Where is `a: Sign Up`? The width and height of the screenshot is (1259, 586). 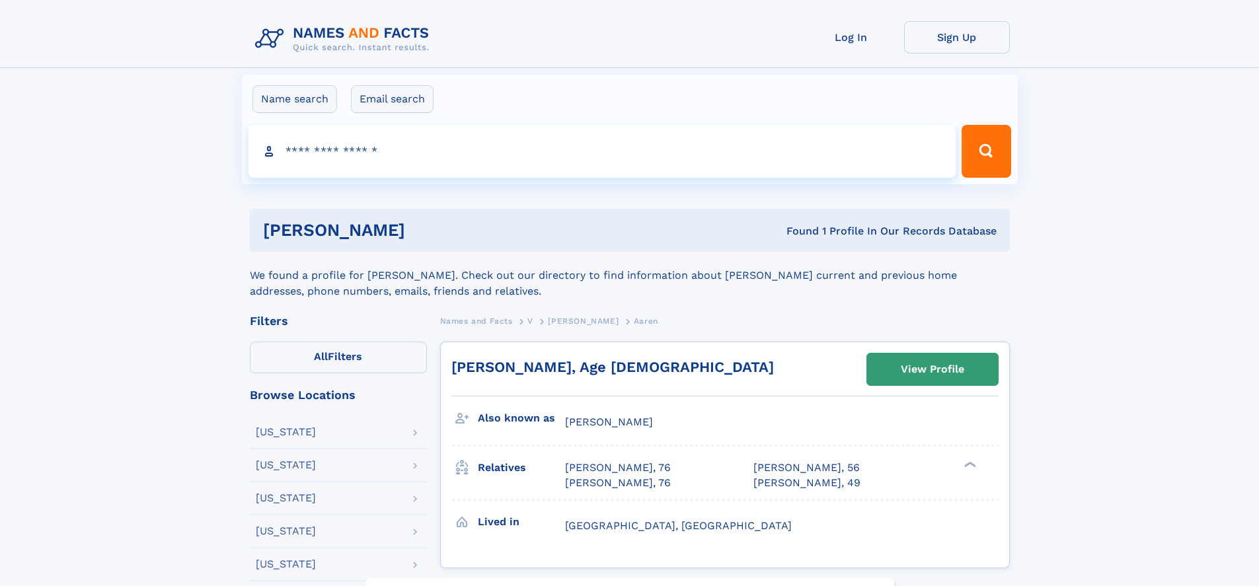 a: Sign Up is located at coordinates (957, 37).